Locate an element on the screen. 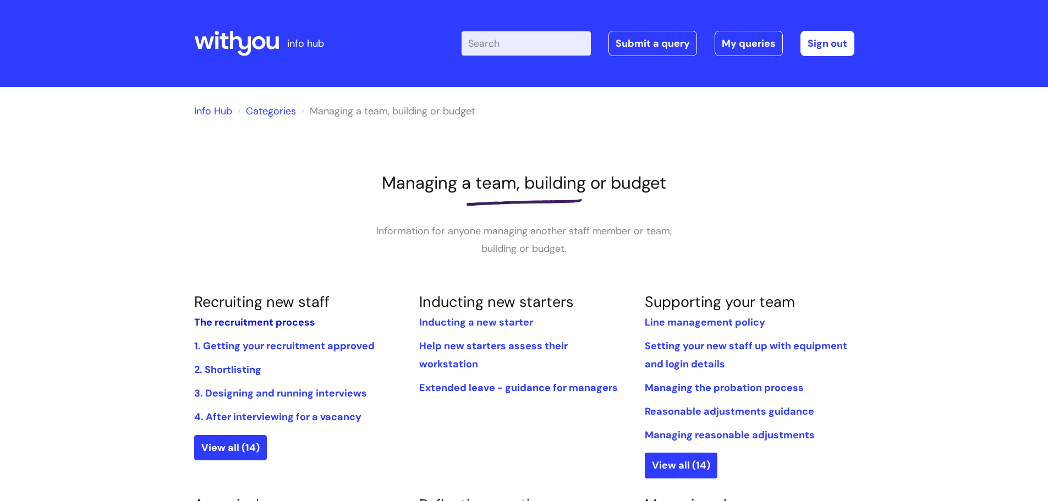  a: Sign out is located at coordinates (828, 43).